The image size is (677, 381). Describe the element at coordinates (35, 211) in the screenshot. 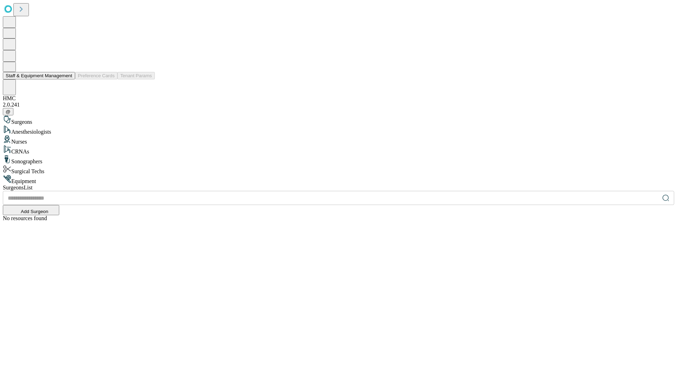

I see `span: Add Surgeon` at that location.